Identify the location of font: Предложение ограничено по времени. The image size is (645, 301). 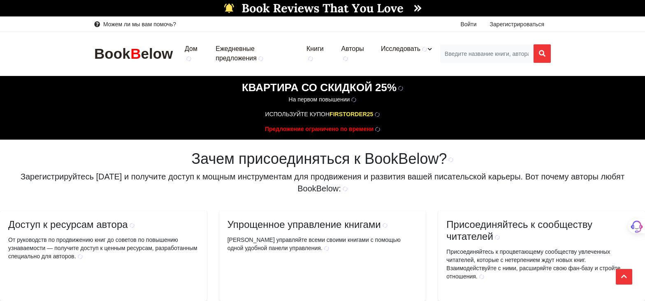
(319, 129).